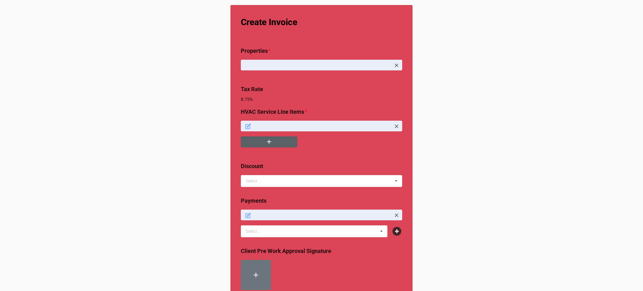 This screenshot has width=643, height=291. What do you see at coordinates (321, 99) in the screenshot?
I see `p: 8.75%` at bounding box center [321, 99].